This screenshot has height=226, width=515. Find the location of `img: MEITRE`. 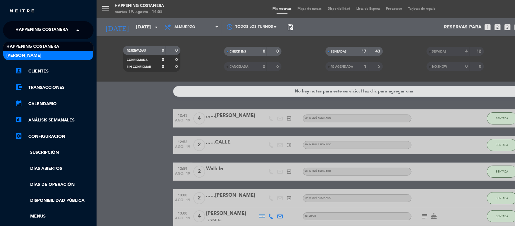

img: MEITRE is located at coordinates (22, 11).